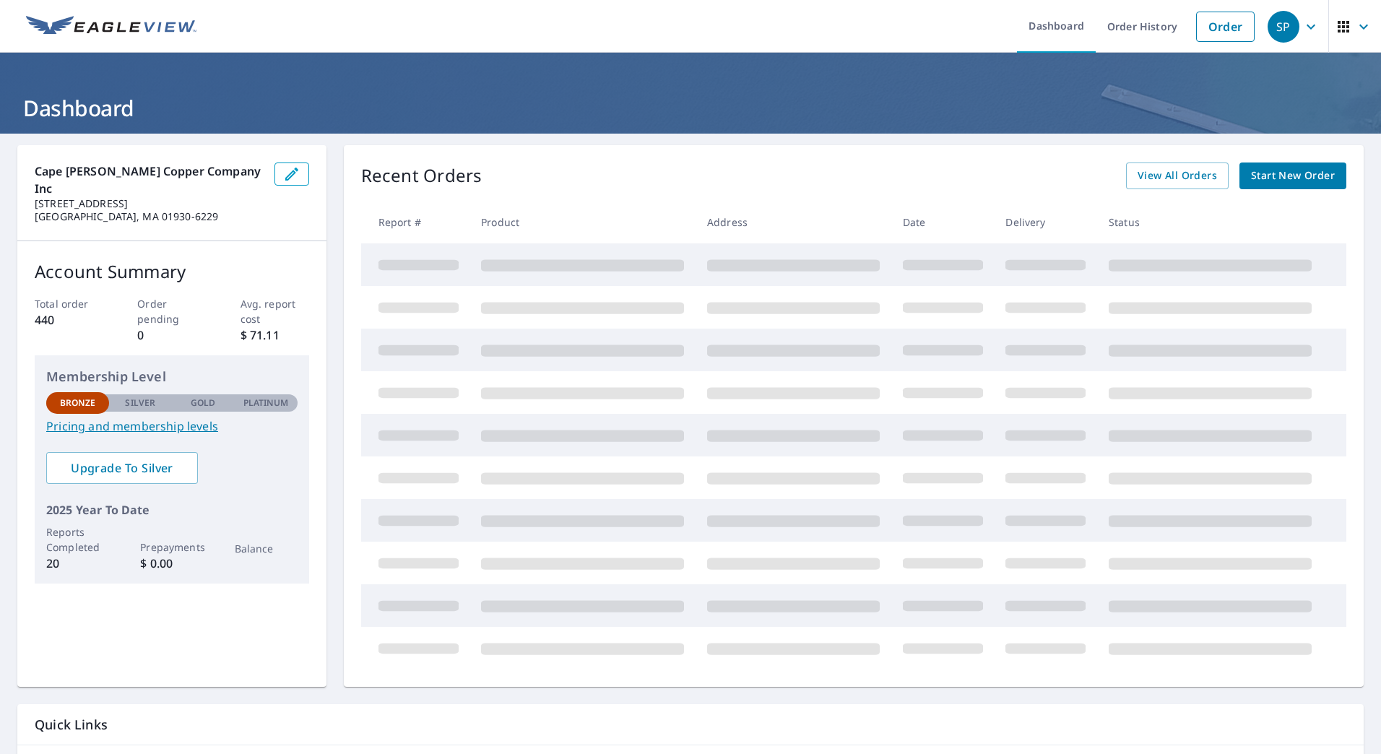 The image size is (1381, 754). What do you see at coordinates (78, 403) in the screenshot?
I see `p: Bronze` at bounding box center [78, 403].